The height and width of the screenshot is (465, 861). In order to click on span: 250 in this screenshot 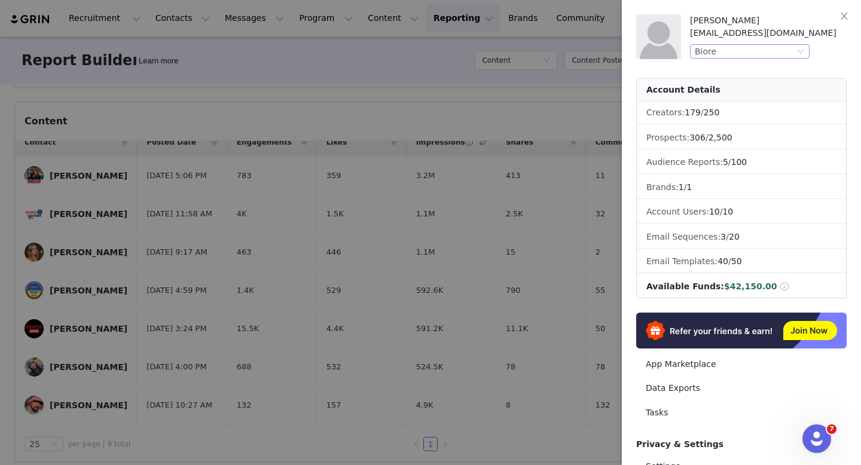, I will do `click(711, 112)`.